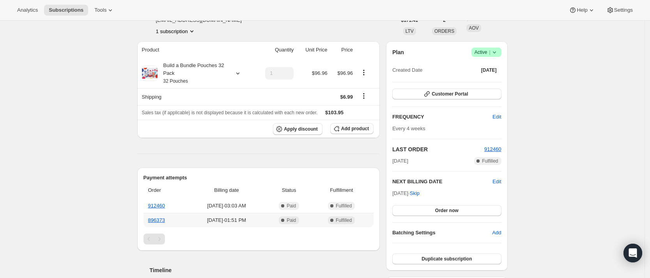 This screenshot has width=650, height=278. What do you see at coordinates (444, 31) in the screenshot?
I see `span: ORDERS` at bounding box center [444, 31].